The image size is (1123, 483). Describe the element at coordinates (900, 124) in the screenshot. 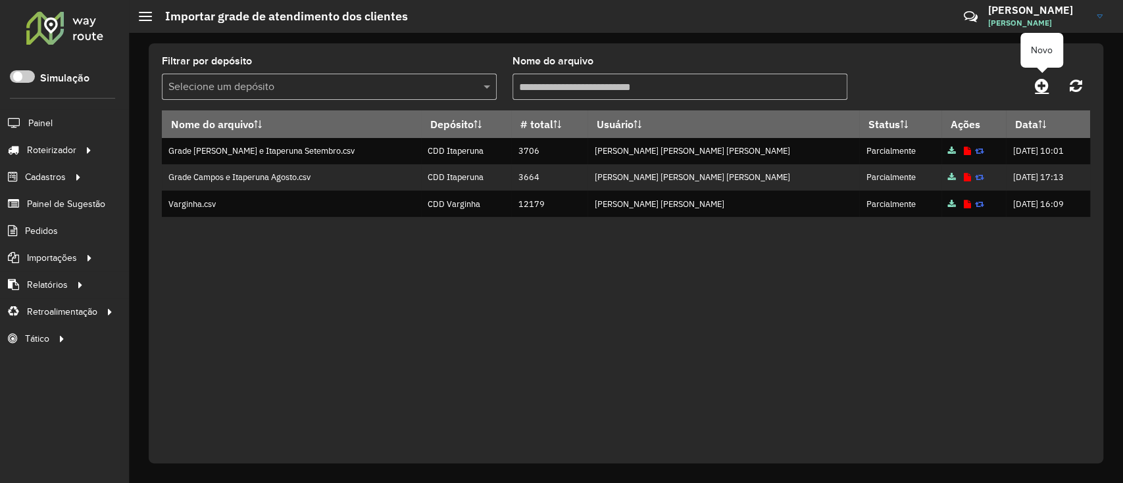

I see `th: Status` at that location.